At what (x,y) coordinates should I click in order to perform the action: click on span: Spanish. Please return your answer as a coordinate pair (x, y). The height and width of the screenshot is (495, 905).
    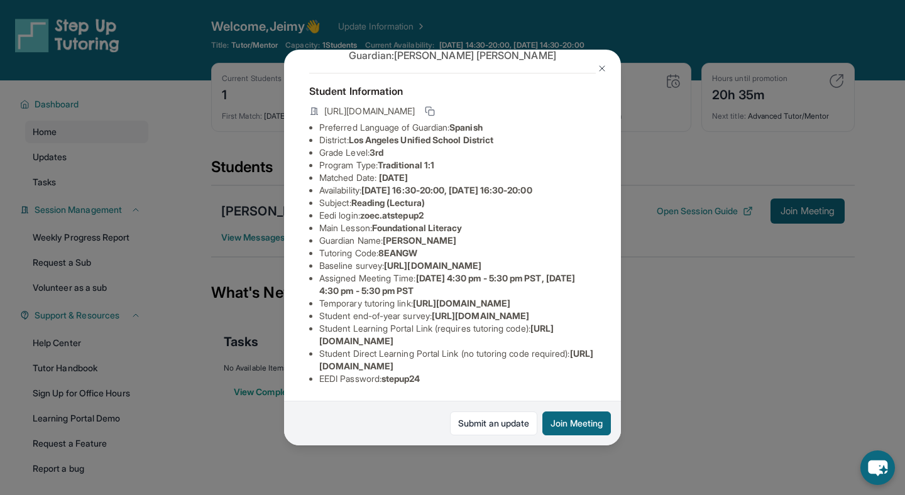
    Looking at the image, I should click on (466, 127).